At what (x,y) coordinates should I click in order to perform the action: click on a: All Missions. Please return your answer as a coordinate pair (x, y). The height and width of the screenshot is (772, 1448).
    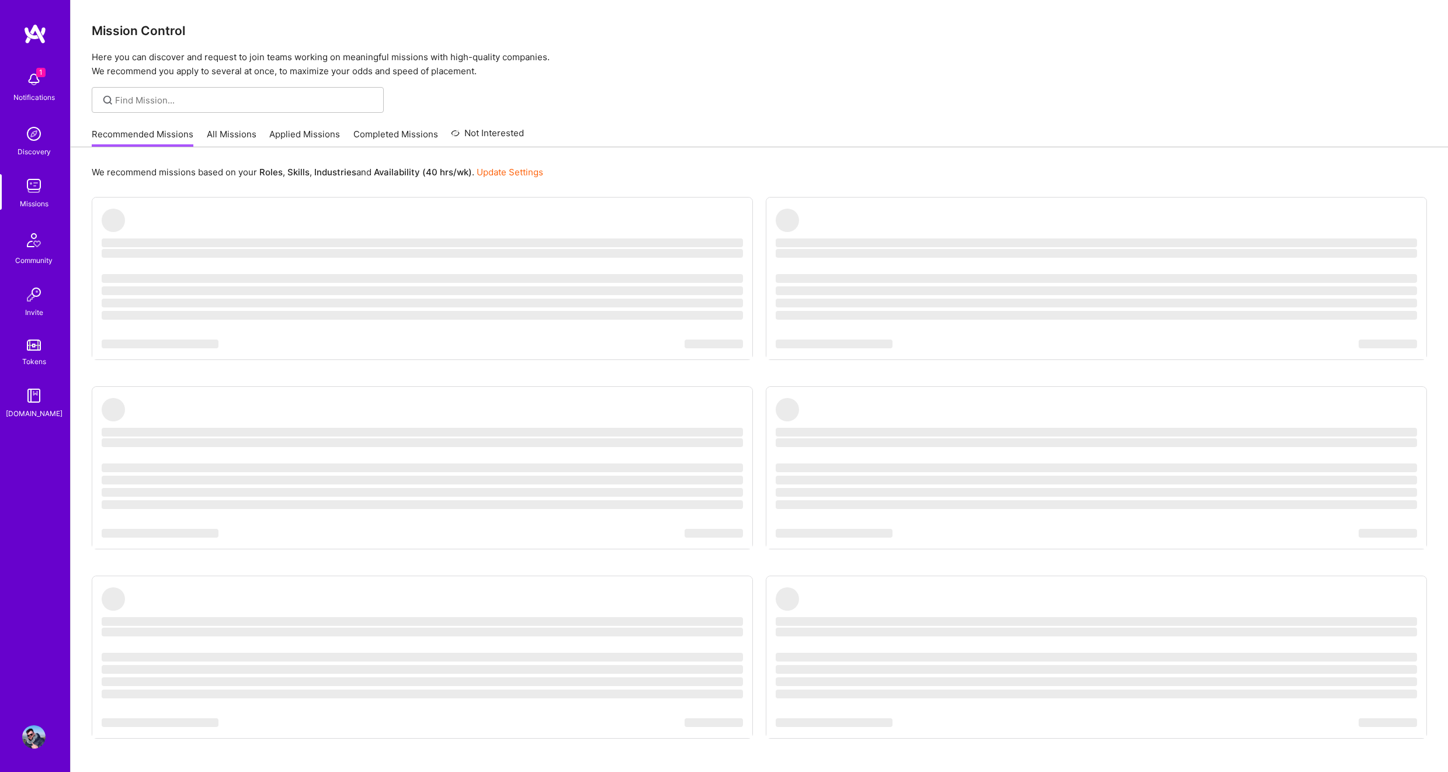
    Looking at the image, I should click on (231, 137).